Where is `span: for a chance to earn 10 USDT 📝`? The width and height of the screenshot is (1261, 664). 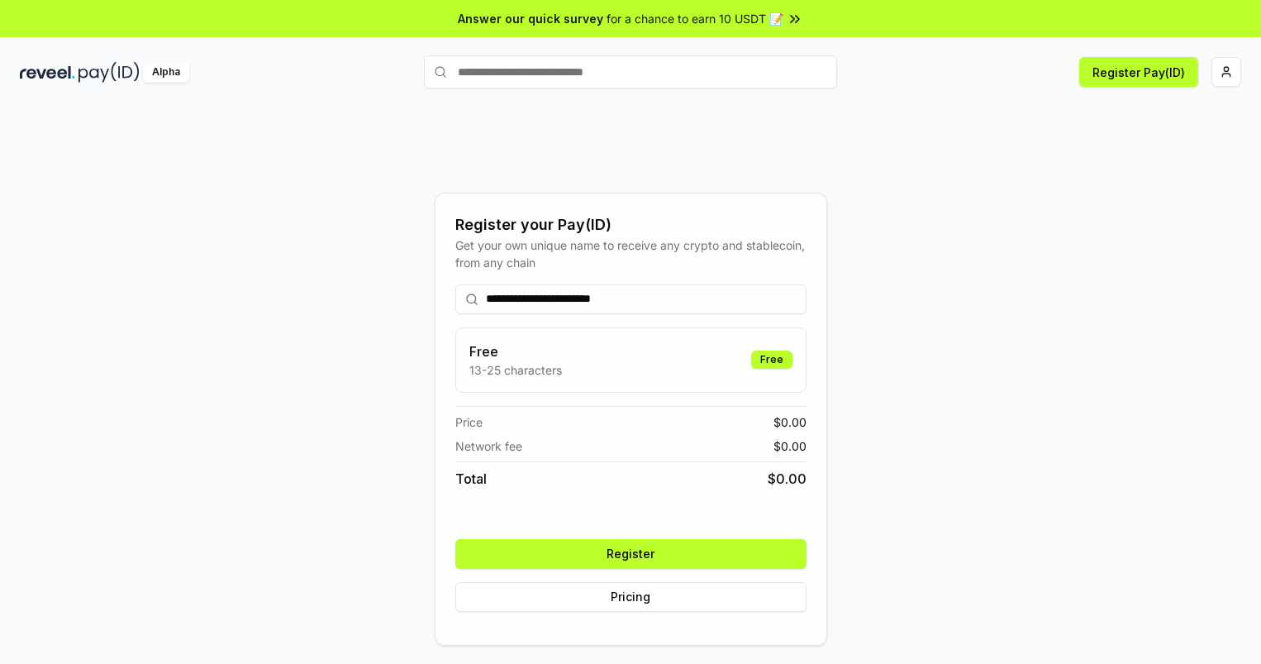
span: for a chance to earn 10 USDT 📝 is located at coordinates (695, 18).